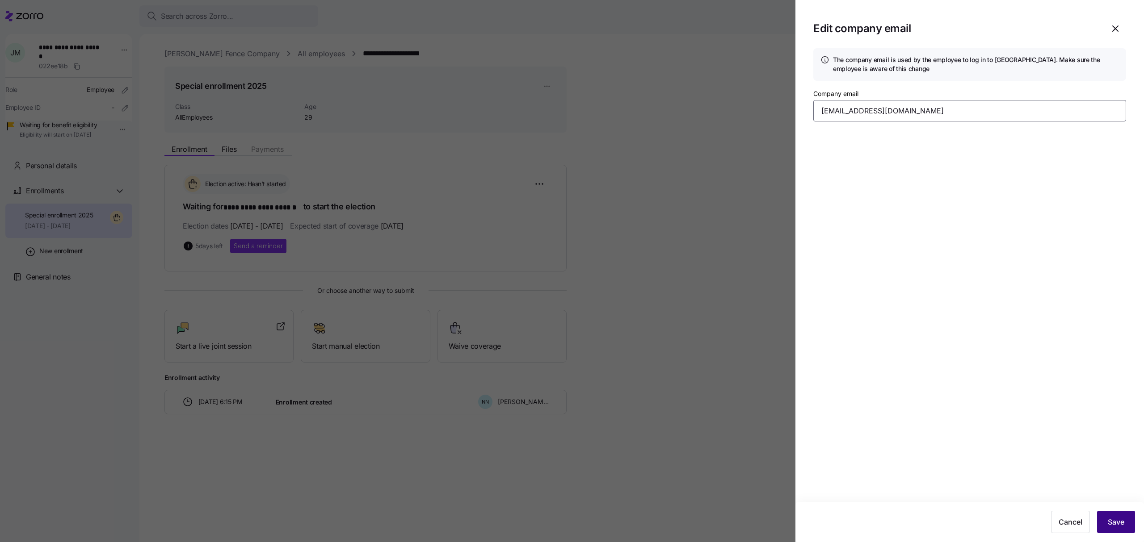 The width and height of the screenshot is (1144, 542). Describe the element at coordinates (835, 94) in the screenshot. I see `label: Company email` at that location.